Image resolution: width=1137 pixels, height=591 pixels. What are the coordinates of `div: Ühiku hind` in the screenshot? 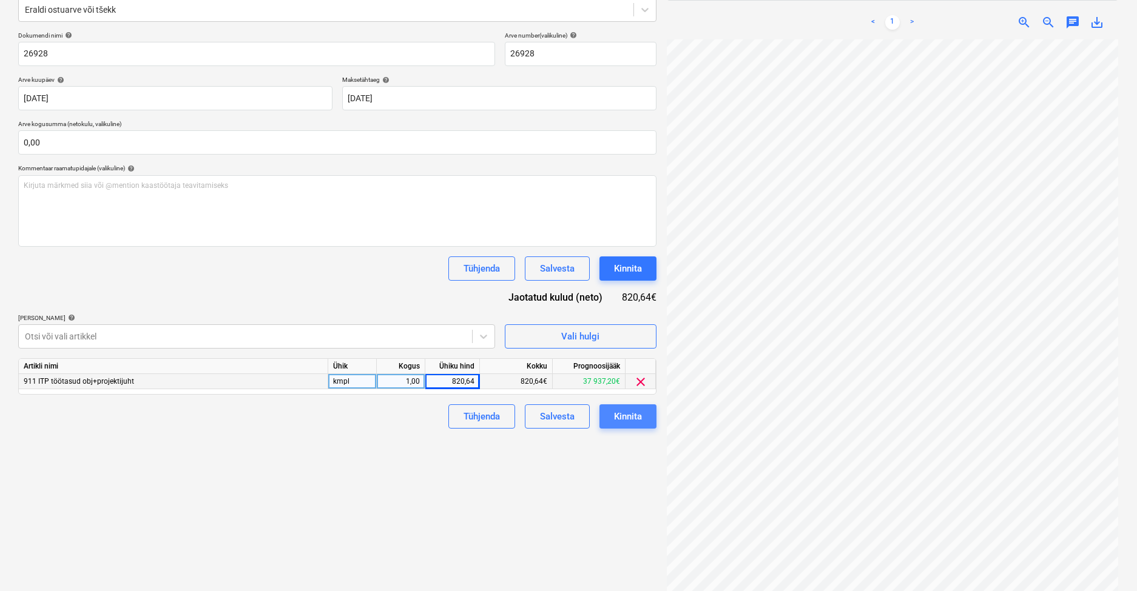 It's located at (452, 366).